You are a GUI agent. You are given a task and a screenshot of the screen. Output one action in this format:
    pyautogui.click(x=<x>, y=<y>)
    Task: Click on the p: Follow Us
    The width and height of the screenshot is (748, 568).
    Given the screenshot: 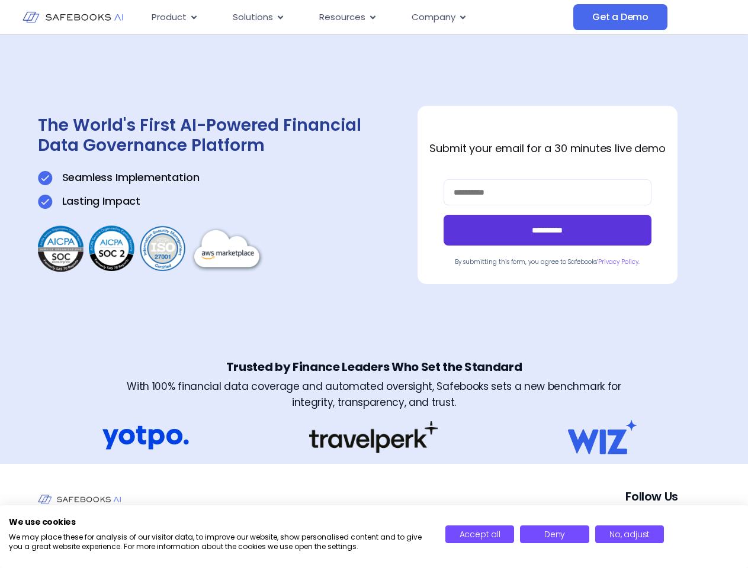 What is the action you would take?
    pyautogui.click(x=667, y=497)
    